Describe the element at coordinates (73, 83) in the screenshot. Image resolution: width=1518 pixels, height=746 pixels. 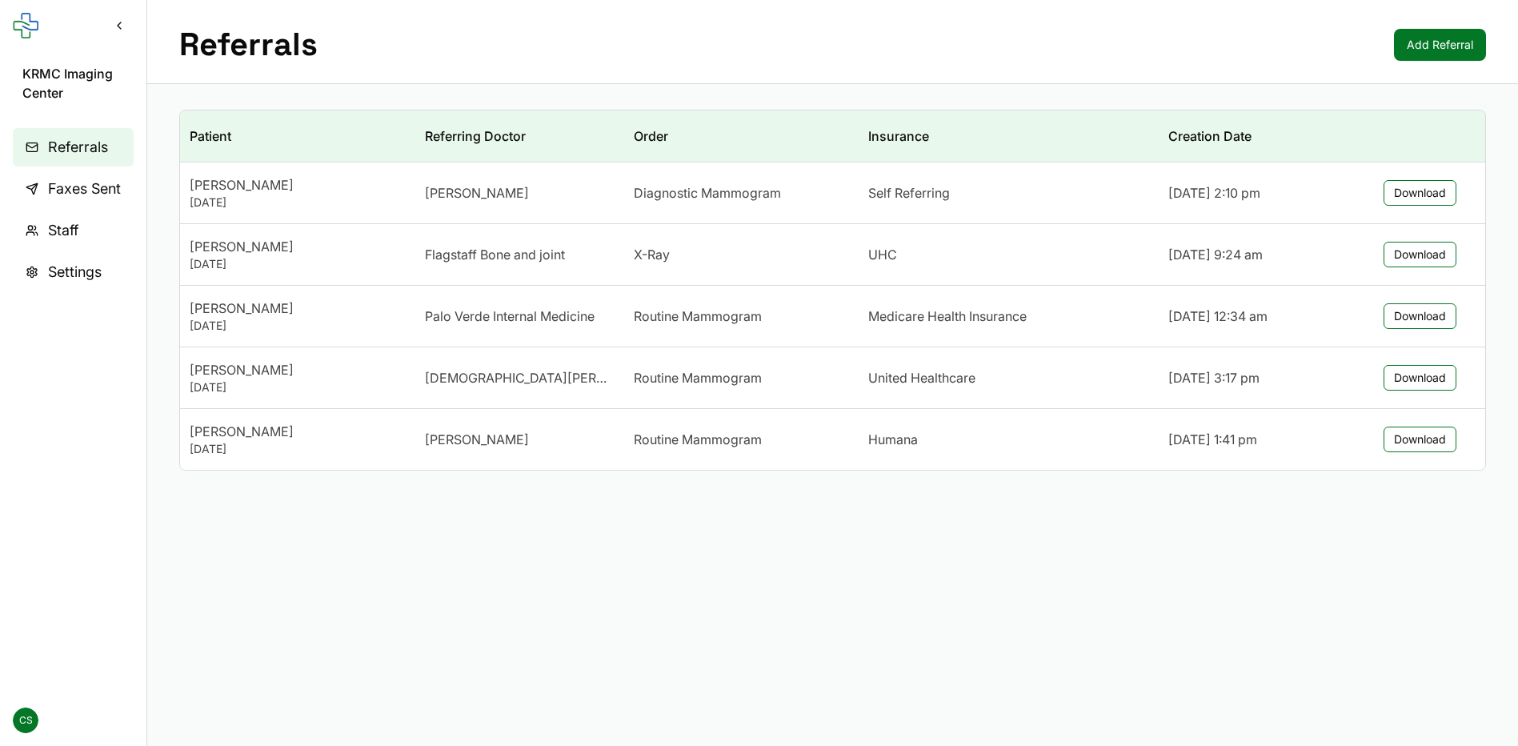
I see `span: KRMC Imaging Center` at that location.